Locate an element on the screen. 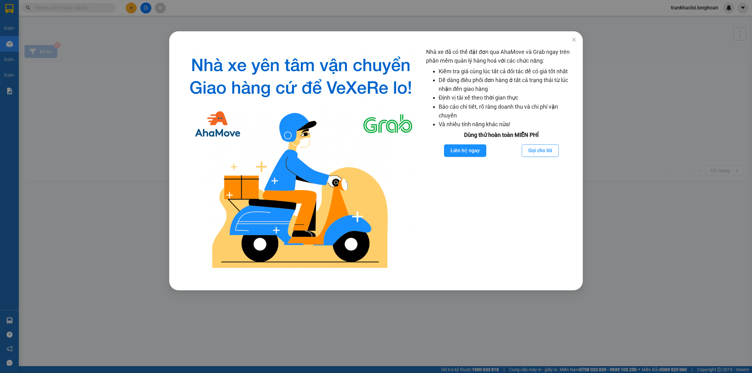 This screenshot has height=373, width=752. img: logo is located at coordinates (301, 161).